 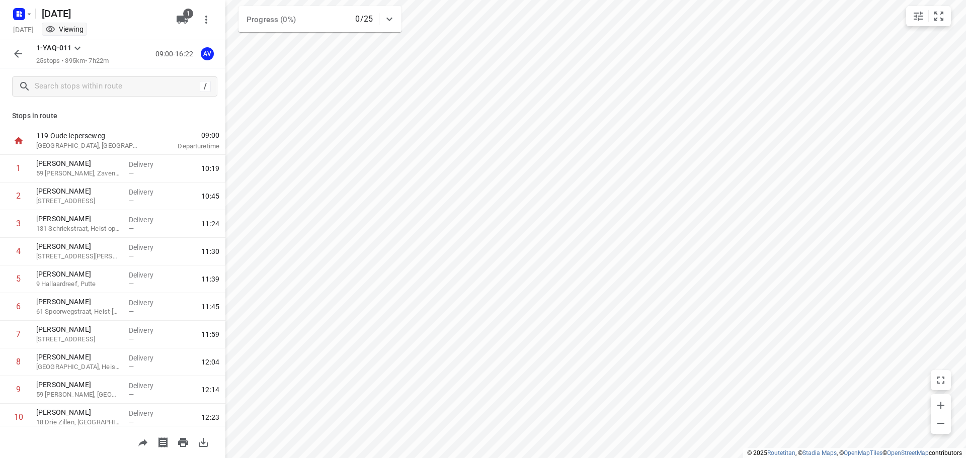 I want to click on a: OpenMapTiles, so click(x=863, y=453).